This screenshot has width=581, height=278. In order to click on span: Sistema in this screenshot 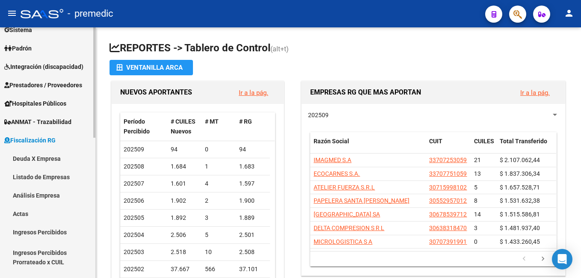, I will do `click(18, 30)`.